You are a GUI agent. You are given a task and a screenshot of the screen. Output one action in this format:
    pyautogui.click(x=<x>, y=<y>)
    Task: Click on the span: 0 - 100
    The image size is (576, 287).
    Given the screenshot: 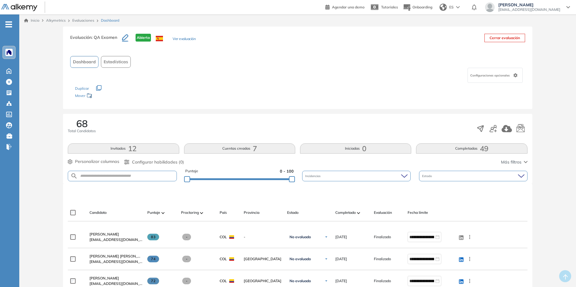 What is the action you would take?
    pyautogui.click(x=287, y=171)
    